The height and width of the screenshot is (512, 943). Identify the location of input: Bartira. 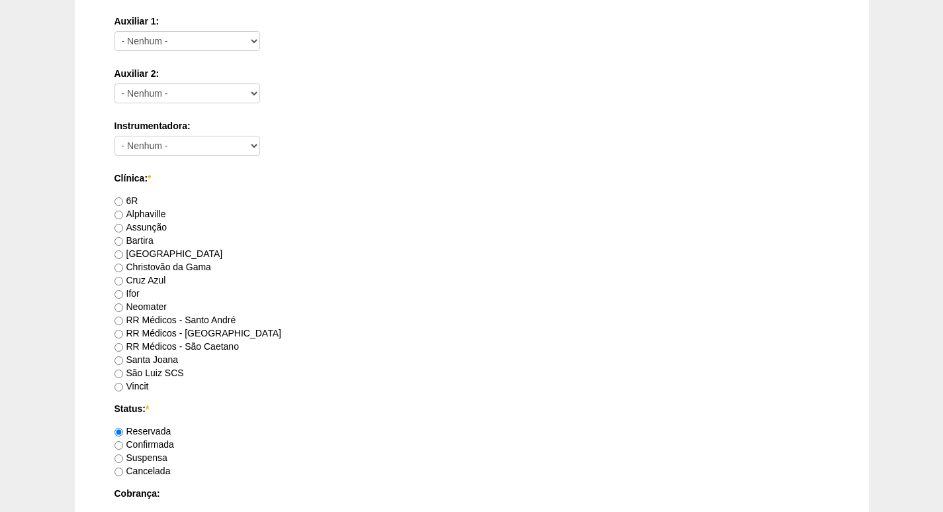
(118, 241).